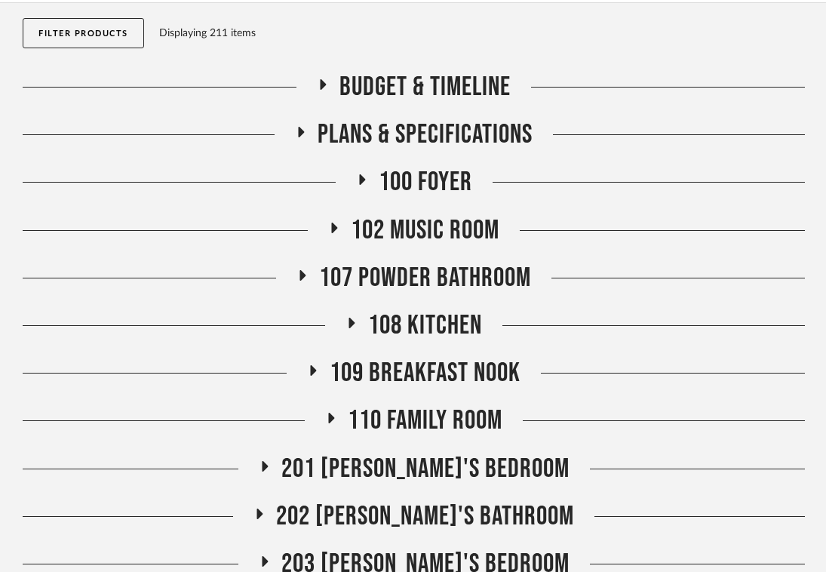  Describe the element at coordinates (425, 87) in the screenshot. I see `span: Budget & Timeline` at that location.